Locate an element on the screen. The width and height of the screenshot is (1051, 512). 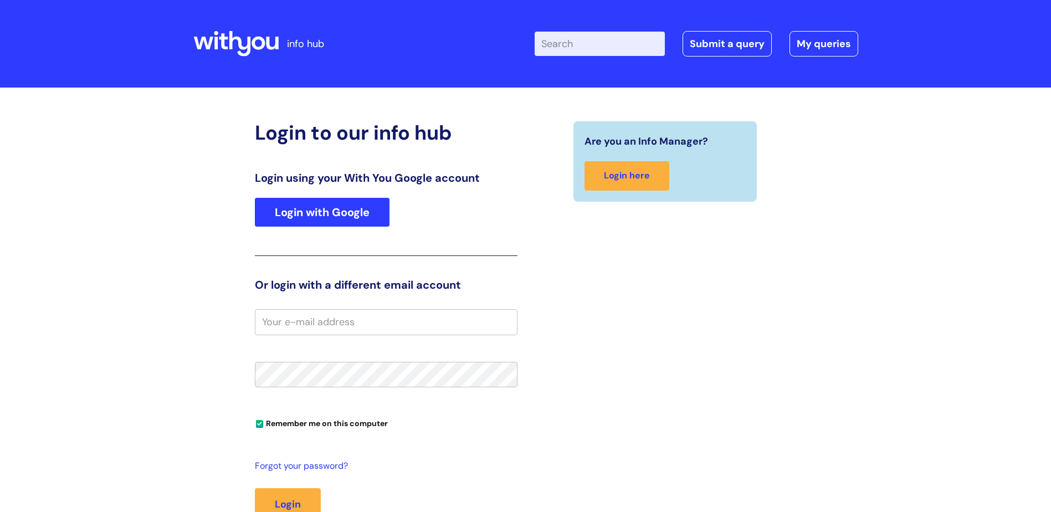
span: Are you an Info Manager? is located at coordinates (646, 141).